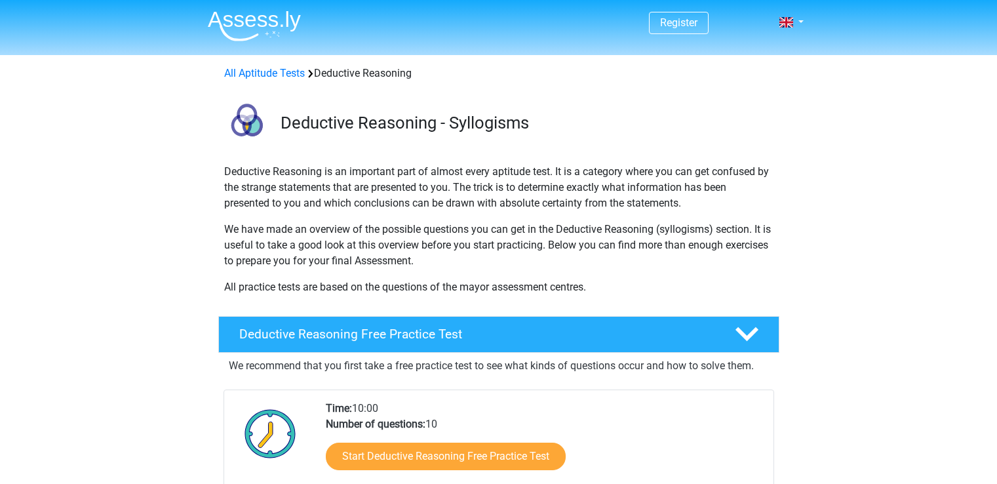  What do you see at coordinates (499, 366) in the screenshot?
I see `p: We recommend that you first take a free practice test to see what kinds of questions occur and ho...` at bounding box center [499, 366].